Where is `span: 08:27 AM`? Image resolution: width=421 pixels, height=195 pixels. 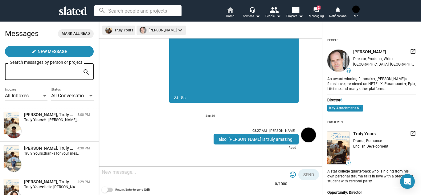 span: 08:27 AM is located at coordinates (260, 131).